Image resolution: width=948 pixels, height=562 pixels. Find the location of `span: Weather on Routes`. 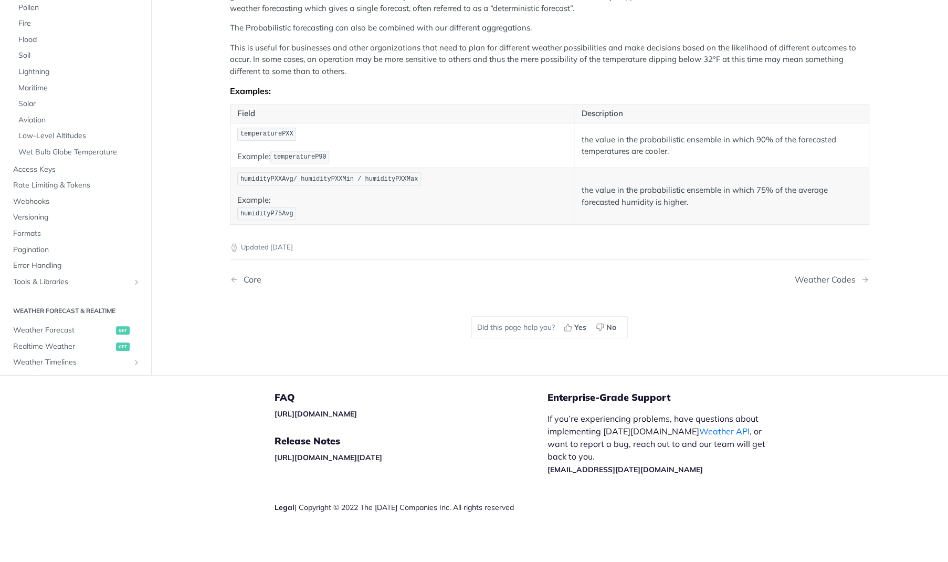

span: Weather on Routes is located at coordinates (71, 378).